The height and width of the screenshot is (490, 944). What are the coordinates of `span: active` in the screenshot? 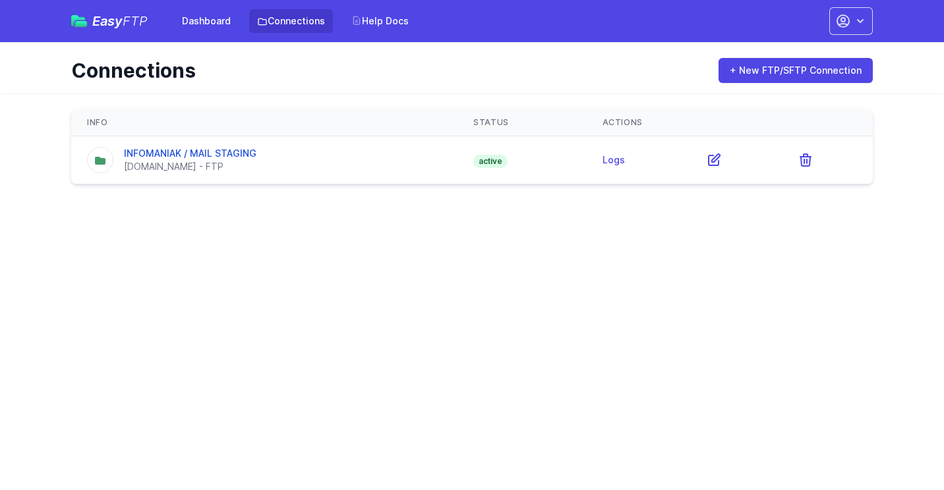 It's located at (490, 161).